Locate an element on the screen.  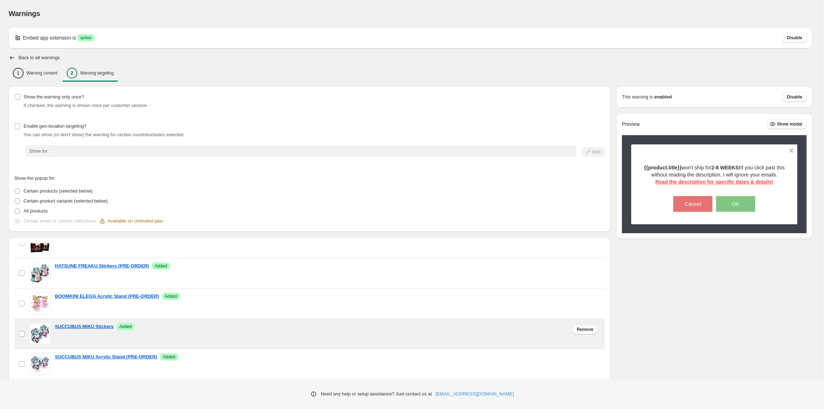
p: won't ship for If you click past this without reading the description, I will ignore your emails. is located at coordinates (714, 175).